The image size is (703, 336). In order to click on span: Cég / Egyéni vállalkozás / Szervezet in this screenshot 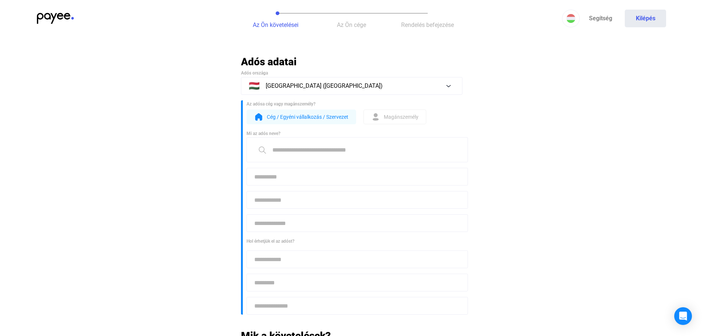, I will do `click(307, 117)`.